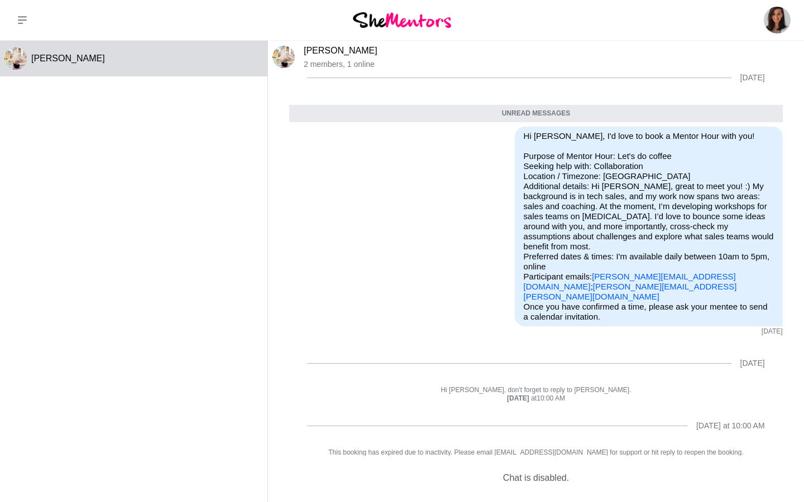  What do you see at coordinates (536, 478) in the screenshot?
I see `div: Chat is disabled.` at bounding box center [536, 478].